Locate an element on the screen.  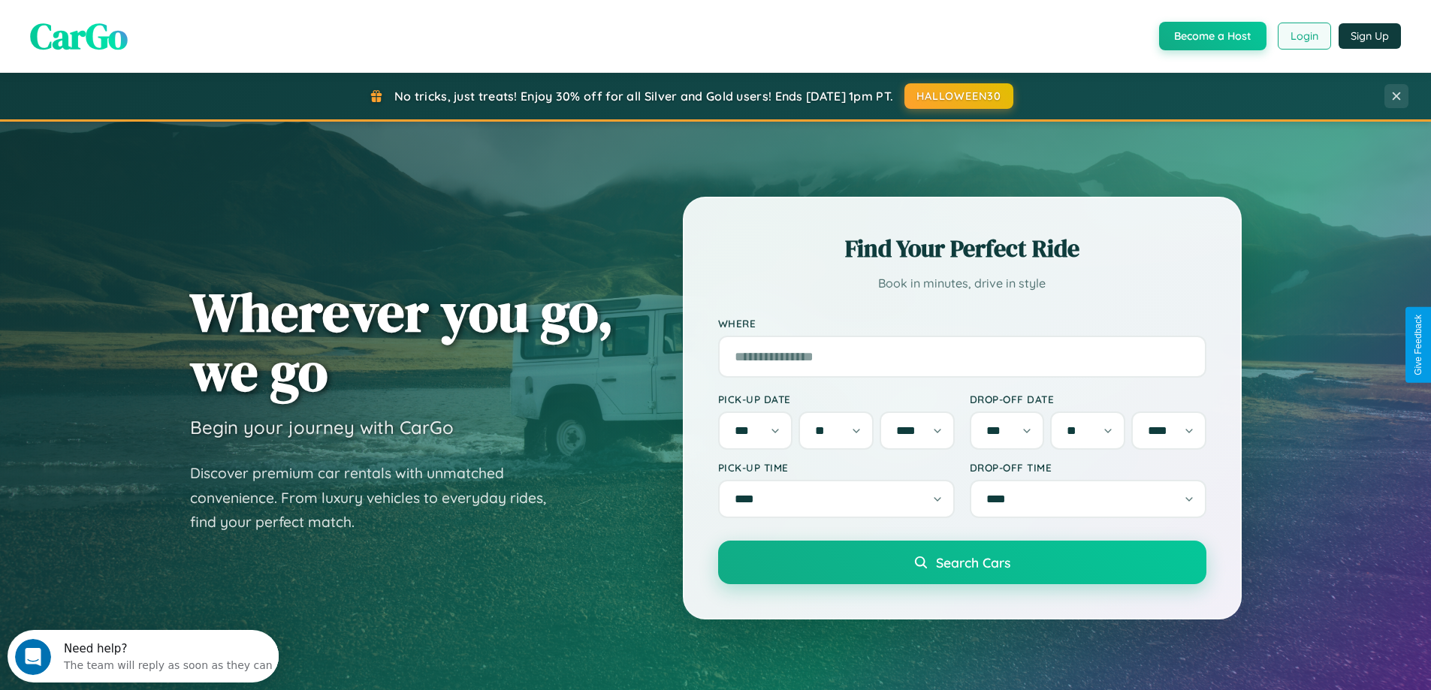
label: Pick-up Time is located at coordinates (836, 467).